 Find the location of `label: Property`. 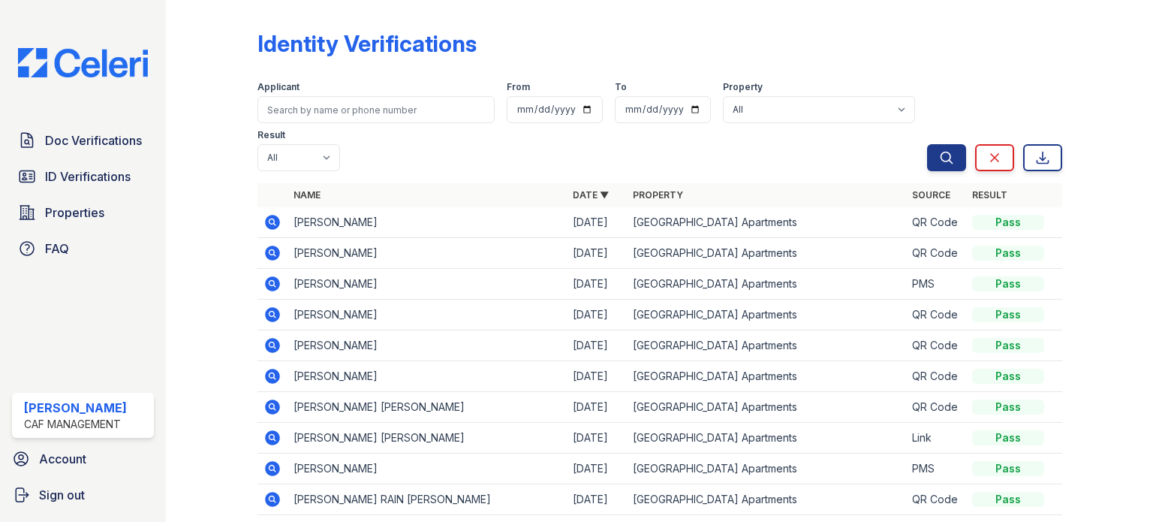

label: Property is located at coordinates (743, 87).